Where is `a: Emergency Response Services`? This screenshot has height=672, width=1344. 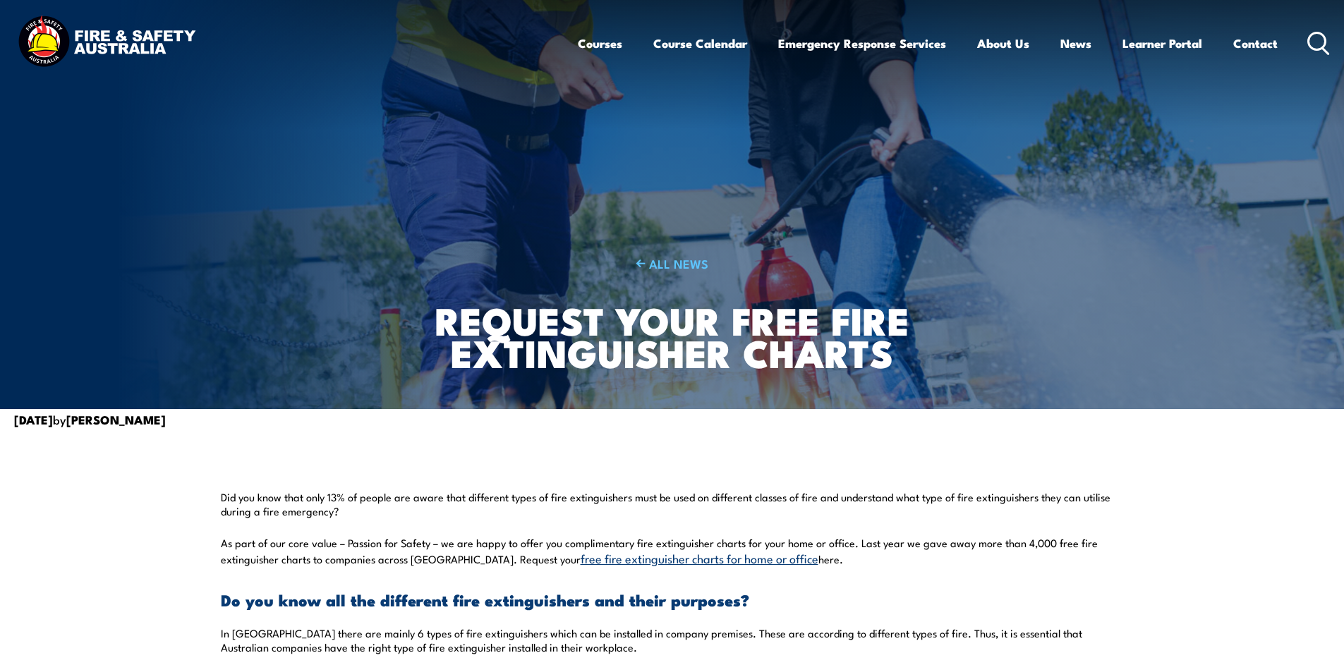
a: Emergency Response Services is located at coordinates (862, 43).